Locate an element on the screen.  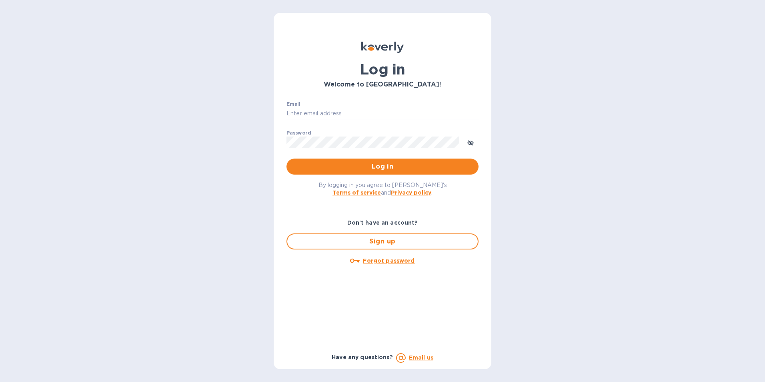
label: Email is located at coordinates (293, 104).